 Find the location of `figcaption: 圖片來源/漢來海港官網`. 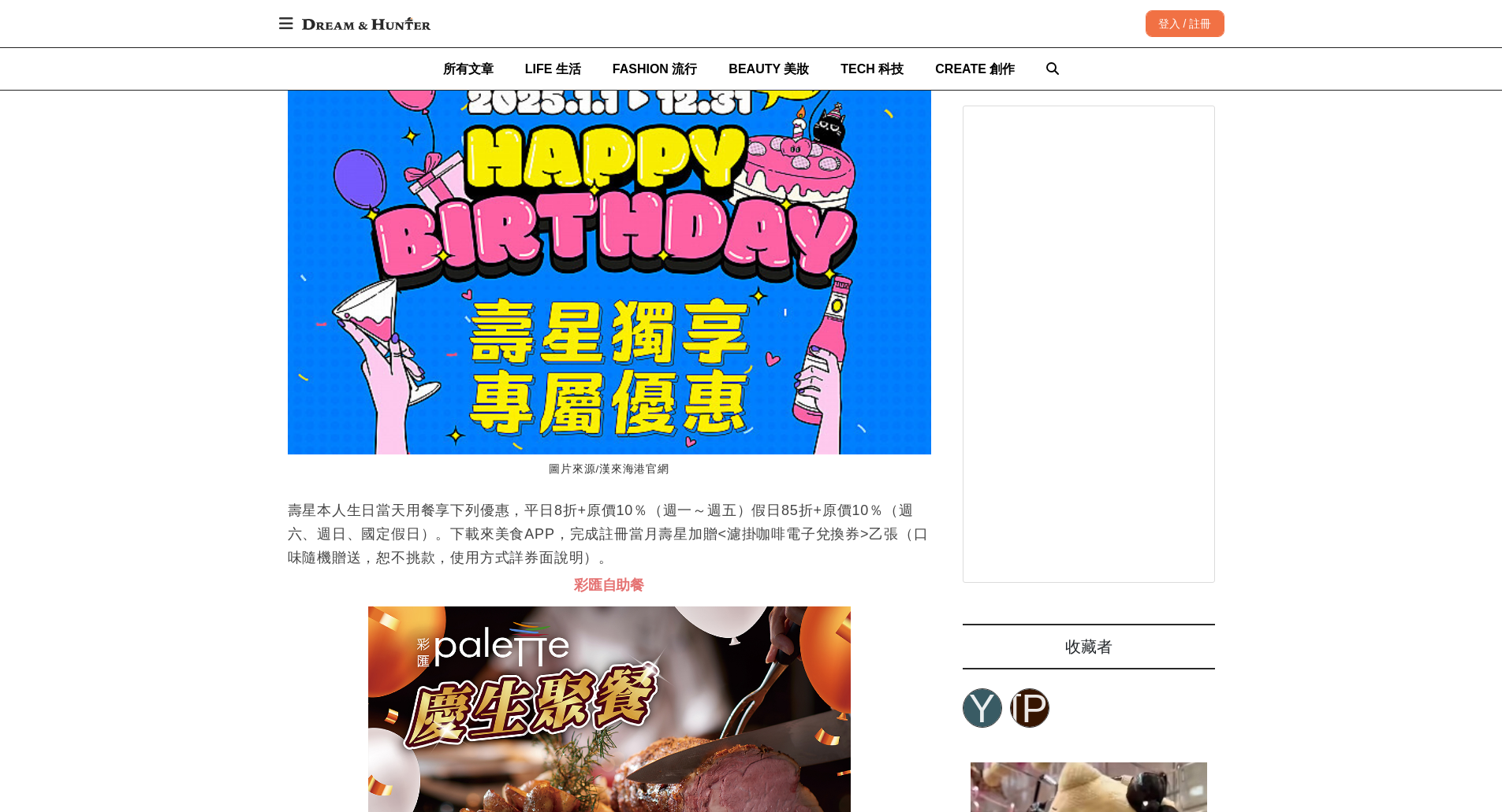

figcaption: 圖片來源/漢來海港官網 is located at coordinates (610, 469).